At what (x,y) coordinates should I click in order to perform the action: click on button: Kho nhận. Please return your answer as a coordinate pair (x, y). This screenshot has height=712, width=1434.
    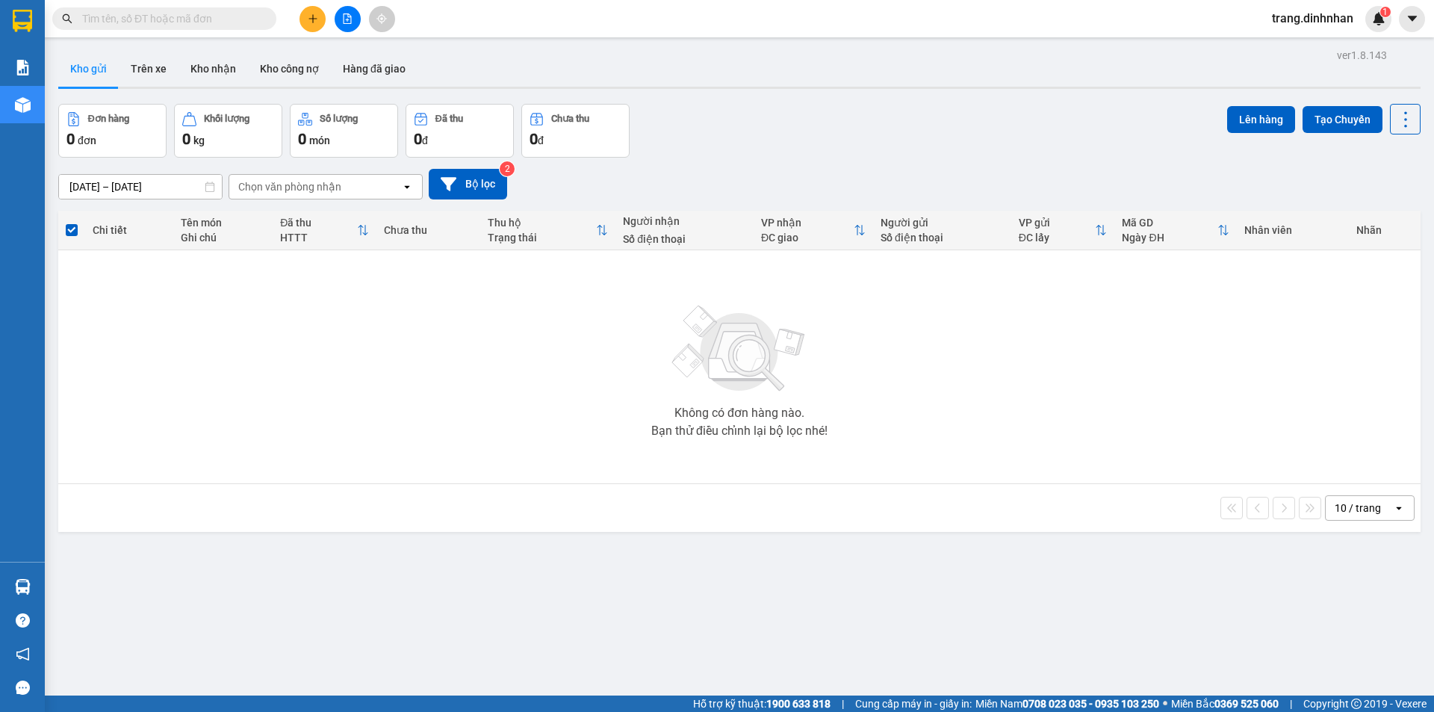
    Looking at the image, I should click on (213, 69).